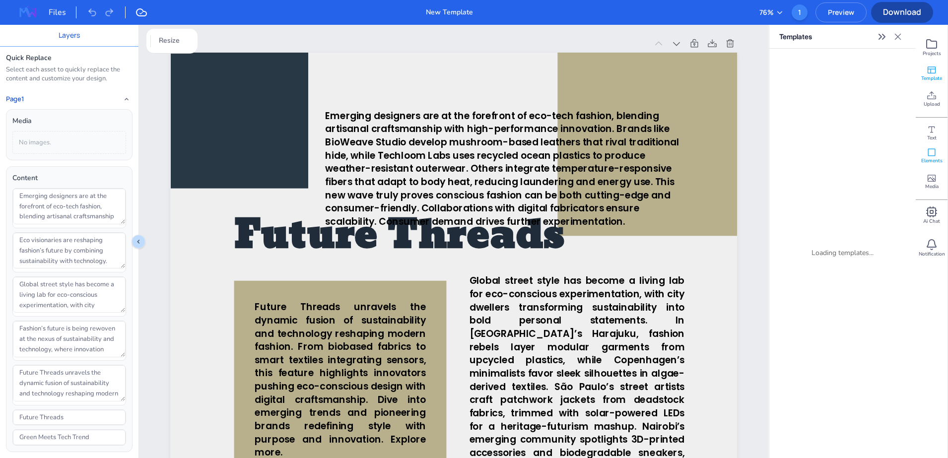 The height and width of the screenshot is (458, 948). I want to click on div: Quick Replace, so click(69, 58).